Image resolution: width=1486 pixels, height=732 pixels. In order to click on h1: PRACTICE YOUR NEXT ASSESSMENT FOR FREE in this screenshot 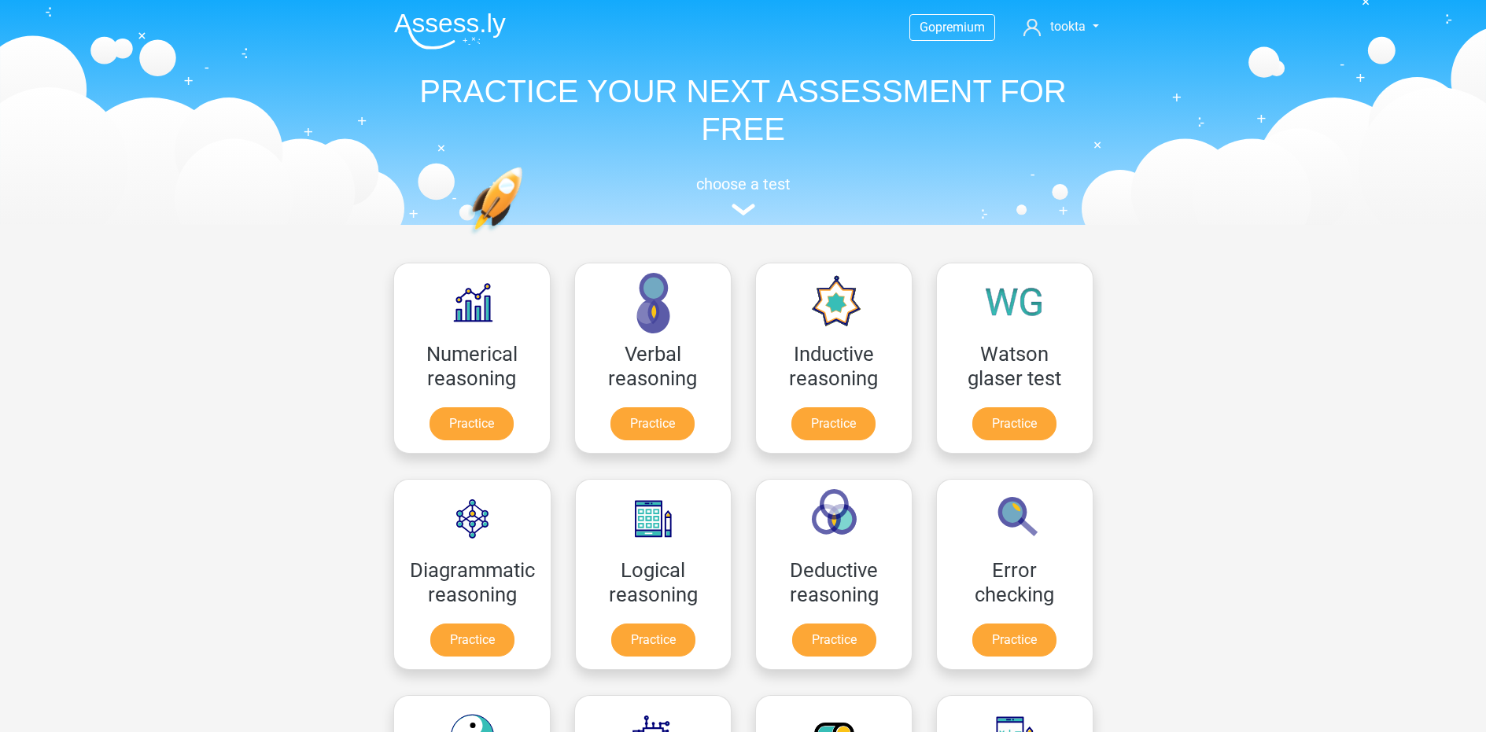, I will do `click(743, 110)`.